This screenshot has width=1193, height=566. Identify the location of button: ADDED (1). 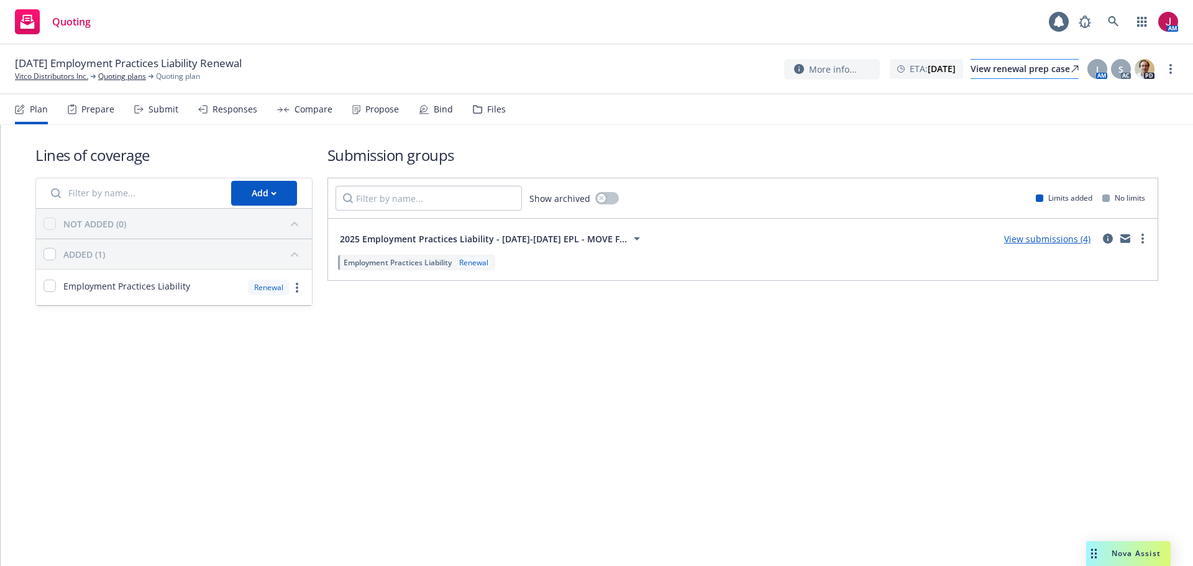
(184, 254).